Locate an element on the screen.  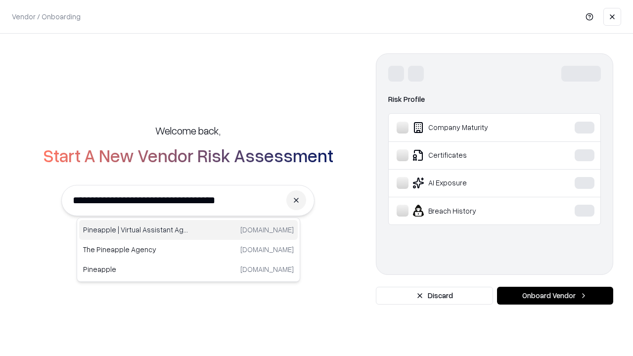
button: Discard is located at coordinates (434, 296).